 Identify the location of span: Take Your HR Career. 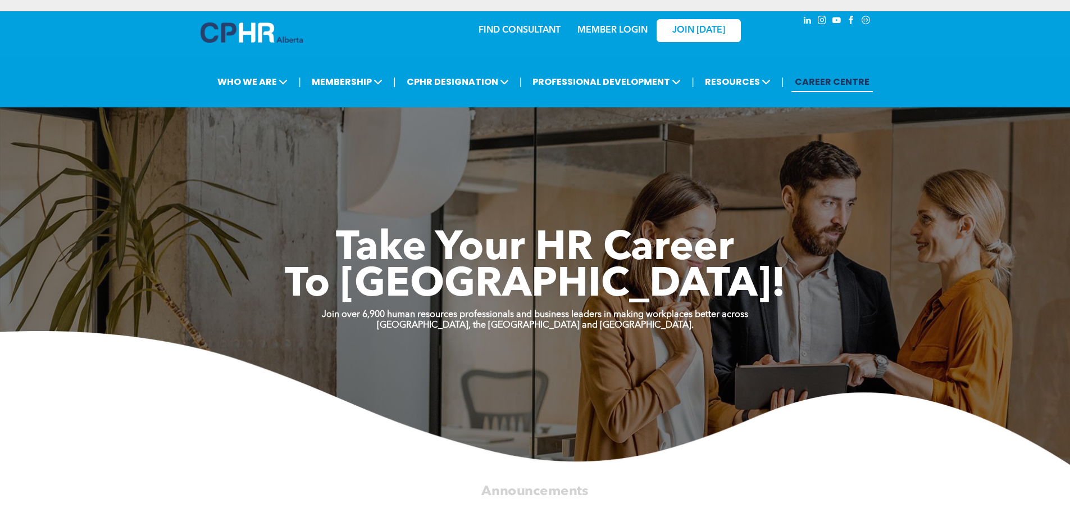
(535, 249).